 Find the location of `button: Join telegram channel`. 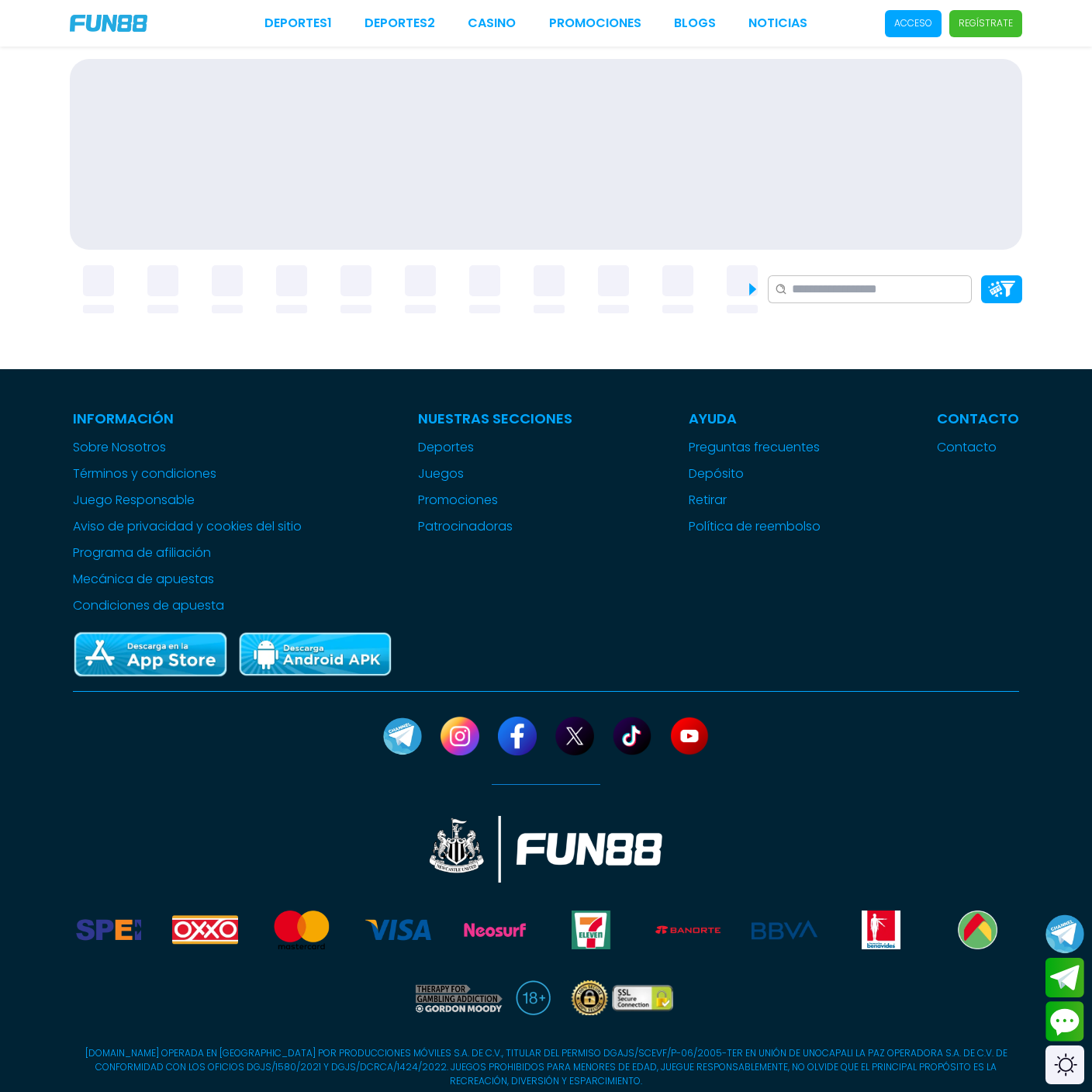

button: Join telegram channel is located at coordinates (1065, 934).